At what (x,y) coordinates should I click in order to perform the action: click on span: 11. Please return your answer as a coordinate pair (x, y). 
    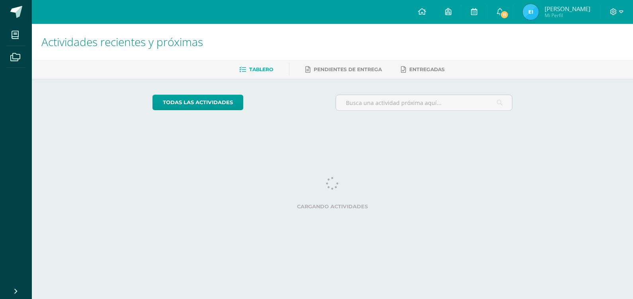
    Looking at the image, I should click on (504, 15).